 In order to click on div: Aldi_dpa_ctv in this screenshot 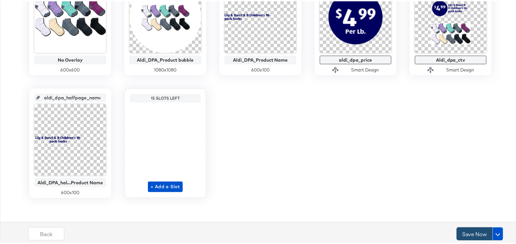, I will do `click(451, 59)`.